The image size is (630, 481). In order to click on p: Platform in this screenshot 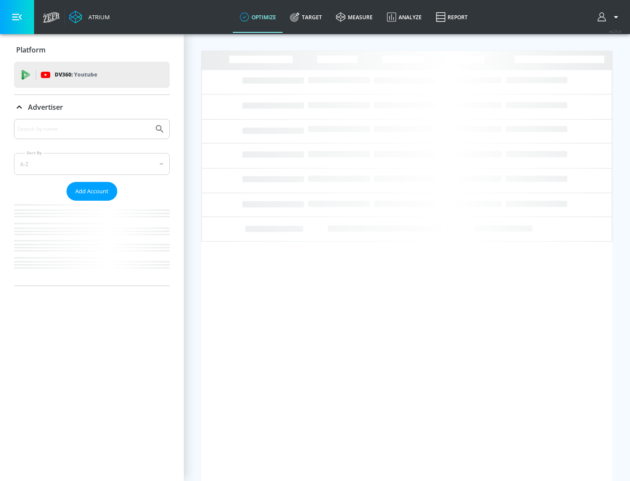, I will do `click(31, 50)`.